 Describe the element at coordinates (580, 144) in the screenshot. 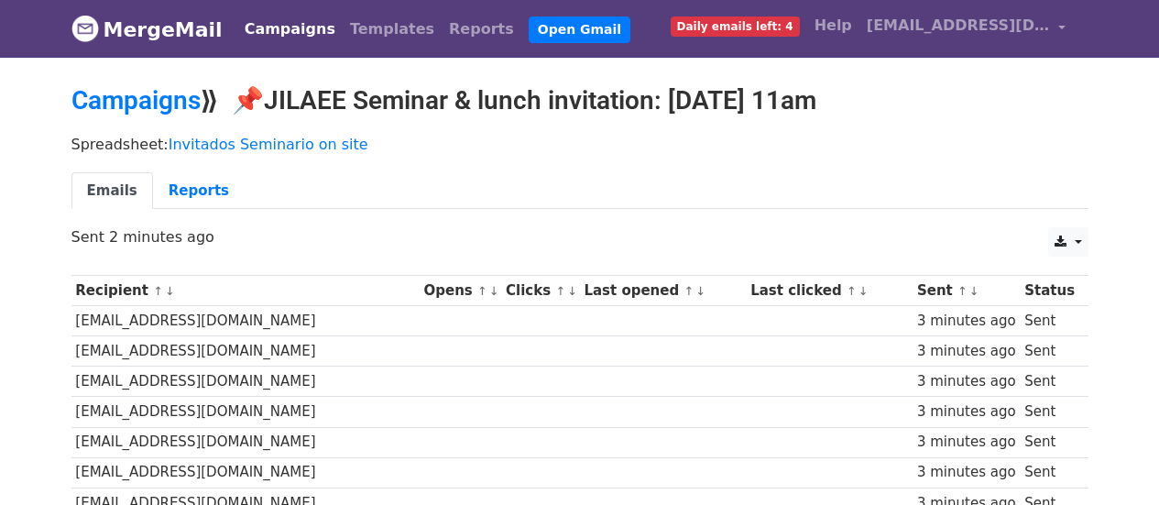

I see `p: Spreadsheet:` at that location.